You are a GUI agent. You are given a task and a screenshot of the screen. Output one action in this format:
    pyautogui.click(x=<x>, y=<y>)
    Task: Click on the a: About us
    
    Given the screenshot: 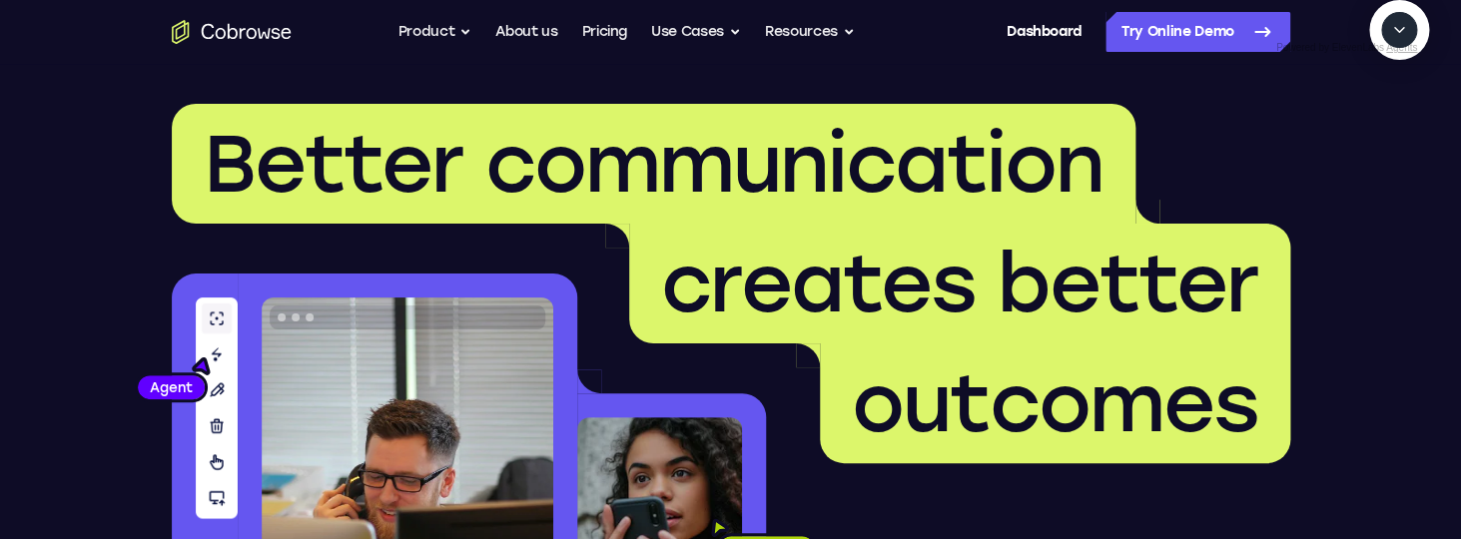 What is the action you would take?
    pyautogui.click(x=526, y=32)
    